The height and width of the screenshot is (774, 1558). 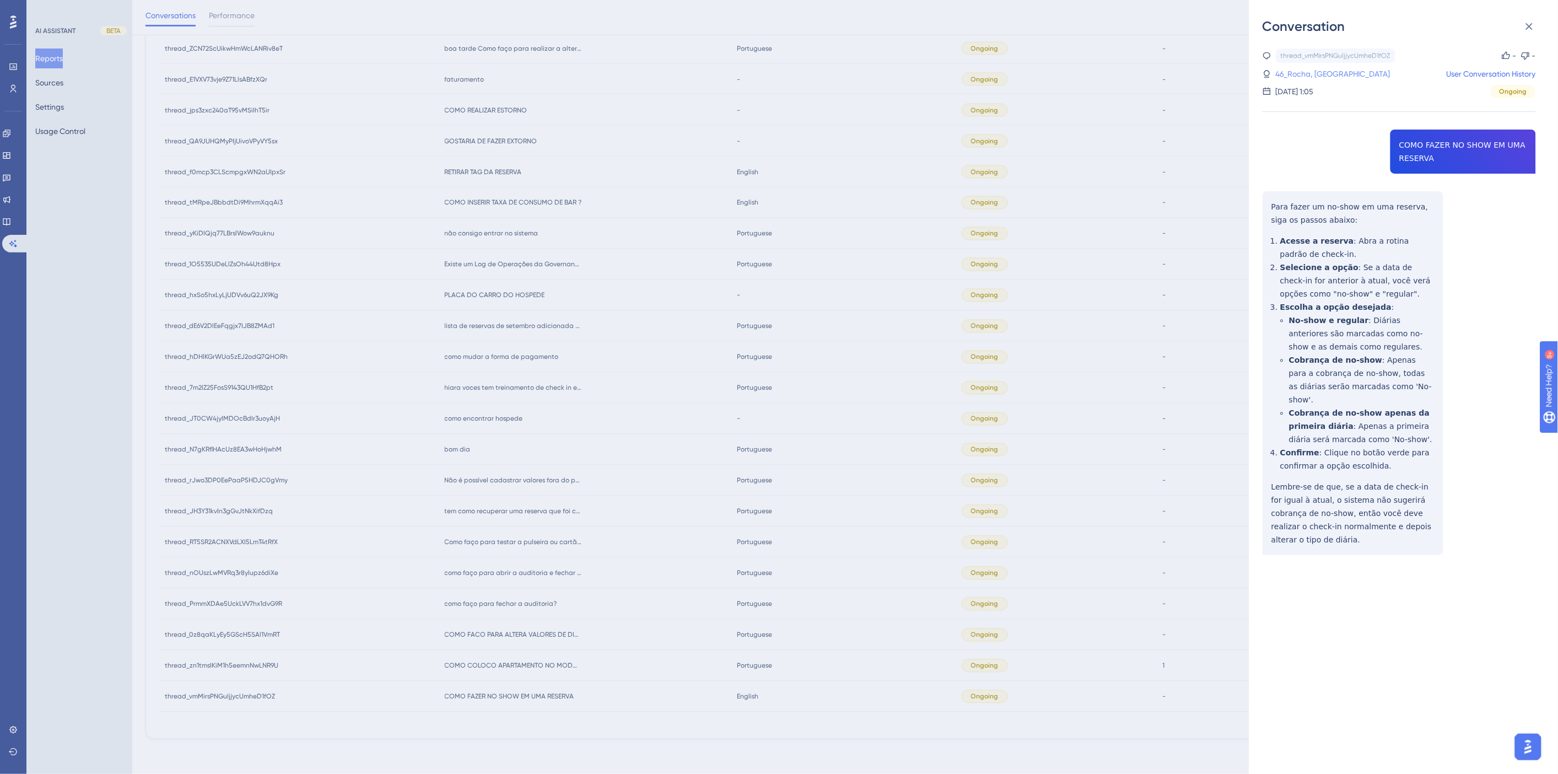 What do you see at coordinates (1492, 74) in the screenshot?
I see `a: User Conversation History` at bounding box center [1492, 74].